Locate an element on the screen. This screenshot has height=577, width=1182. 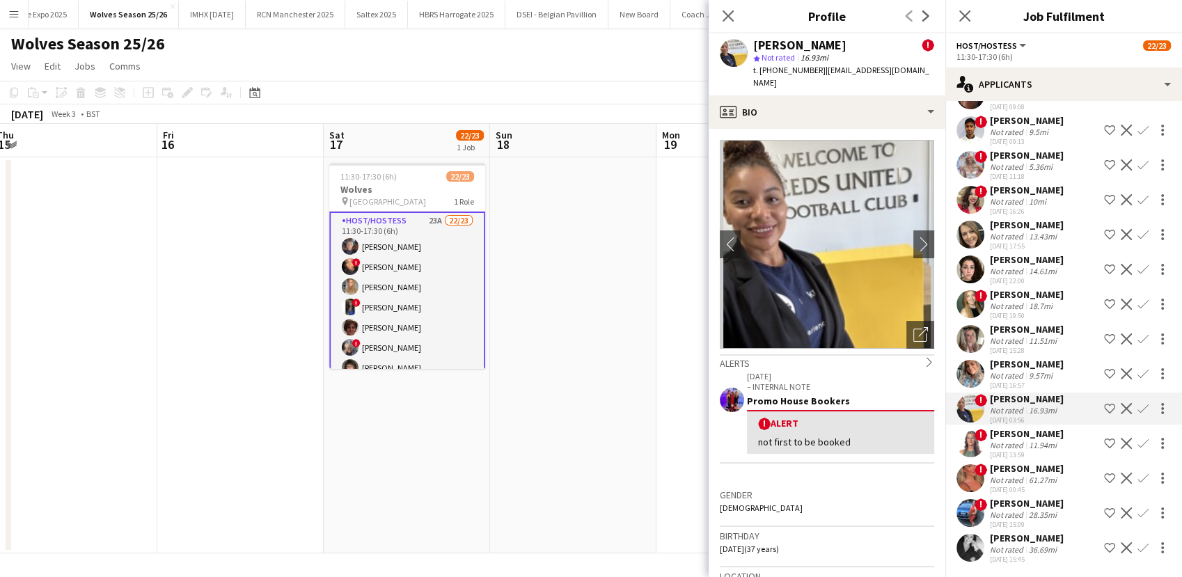
div: 16.93mi is located at coordinates (1042, 410).